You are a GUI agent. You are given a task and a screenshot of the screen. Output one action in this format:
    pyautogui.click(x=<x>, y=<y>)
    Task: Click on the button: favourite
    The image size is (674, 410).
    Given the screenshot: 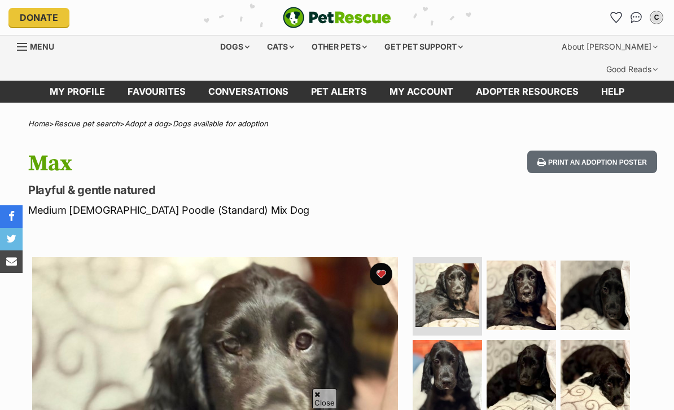 What is the action you would take?
    pyautogui.click(x=381, y=274)
    